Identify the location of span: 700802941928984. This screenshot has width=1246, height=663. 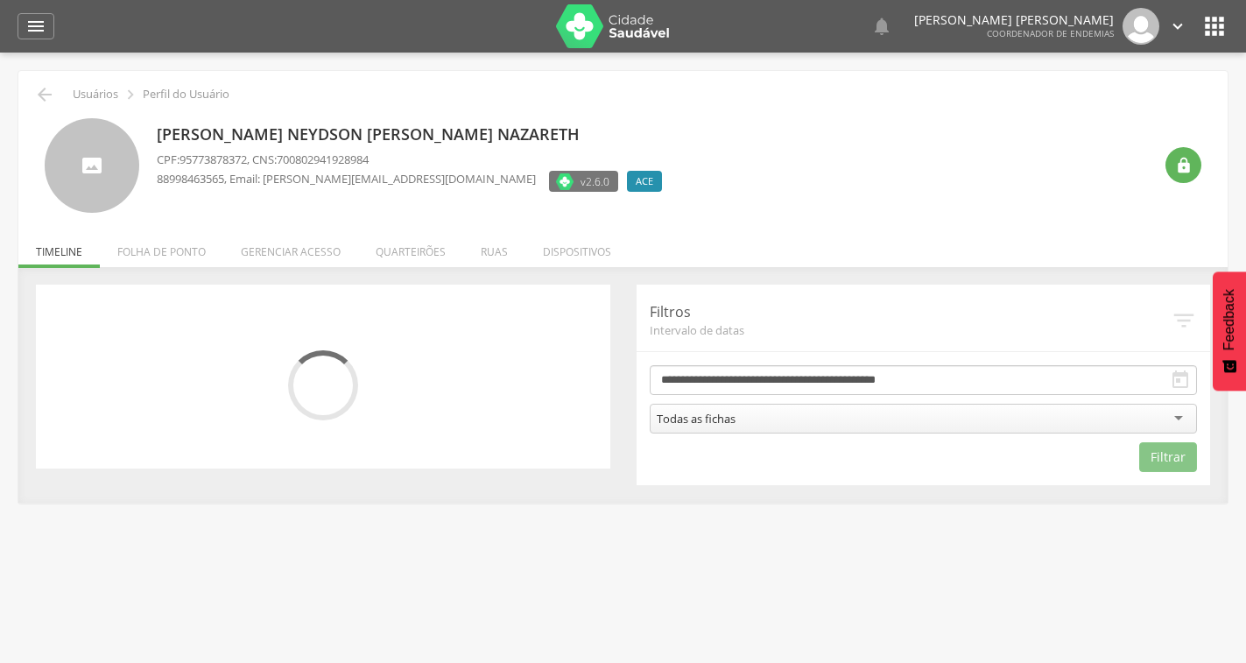
(322, 159).